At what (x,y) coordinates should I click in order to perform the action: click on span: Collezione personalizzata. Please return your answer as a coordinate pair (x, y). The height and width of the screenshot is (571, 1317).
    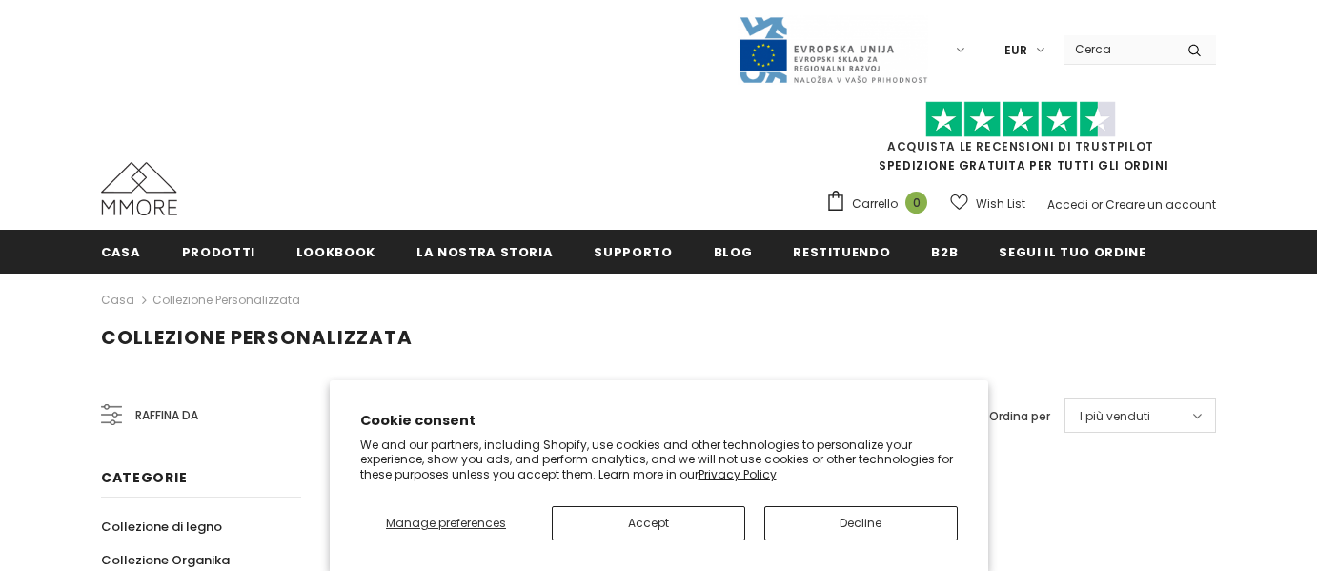
    Looking at the image, I should click on (256, 337).